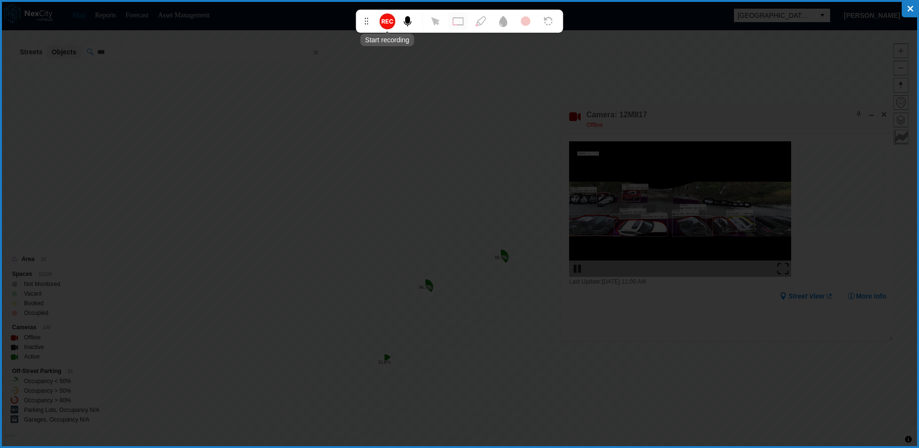  What do you see at coordinates (900, 50) in the screenshot?
I see `button: Zoom in` at bounding box center [900, 50].